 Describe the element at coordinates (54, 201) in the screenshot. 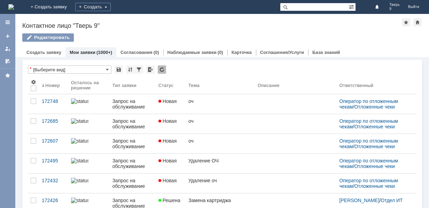

I see `div: 172426` at that location.